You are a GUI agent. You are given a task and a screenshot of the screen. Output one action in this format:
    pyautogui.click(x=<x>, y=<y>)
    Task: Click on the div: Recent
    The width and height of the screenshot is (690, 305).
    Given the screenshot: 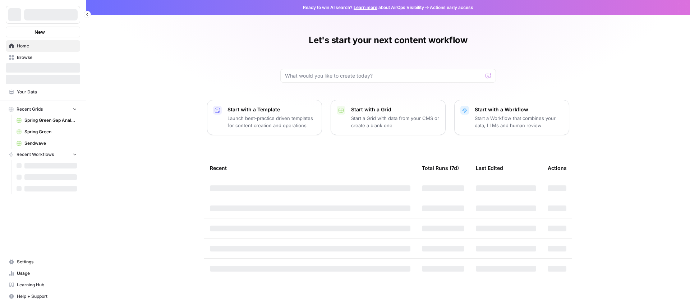 What is the action you would take?
    pyautogui.click(x=310, y=168)
    